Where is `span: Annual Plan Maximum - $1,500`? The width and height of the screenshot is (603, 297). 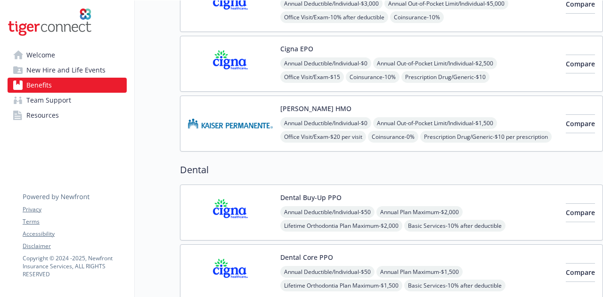
span: Annual Plan Maximum - $1,500 is located at coordinates (419, 272).